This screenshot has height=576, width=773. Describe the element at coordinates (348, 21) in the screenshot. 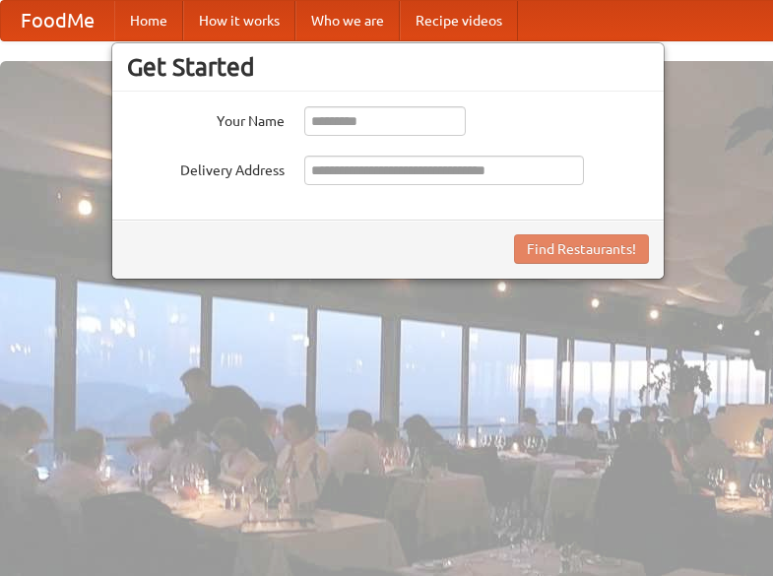

I see `a: Who we are` at that location.